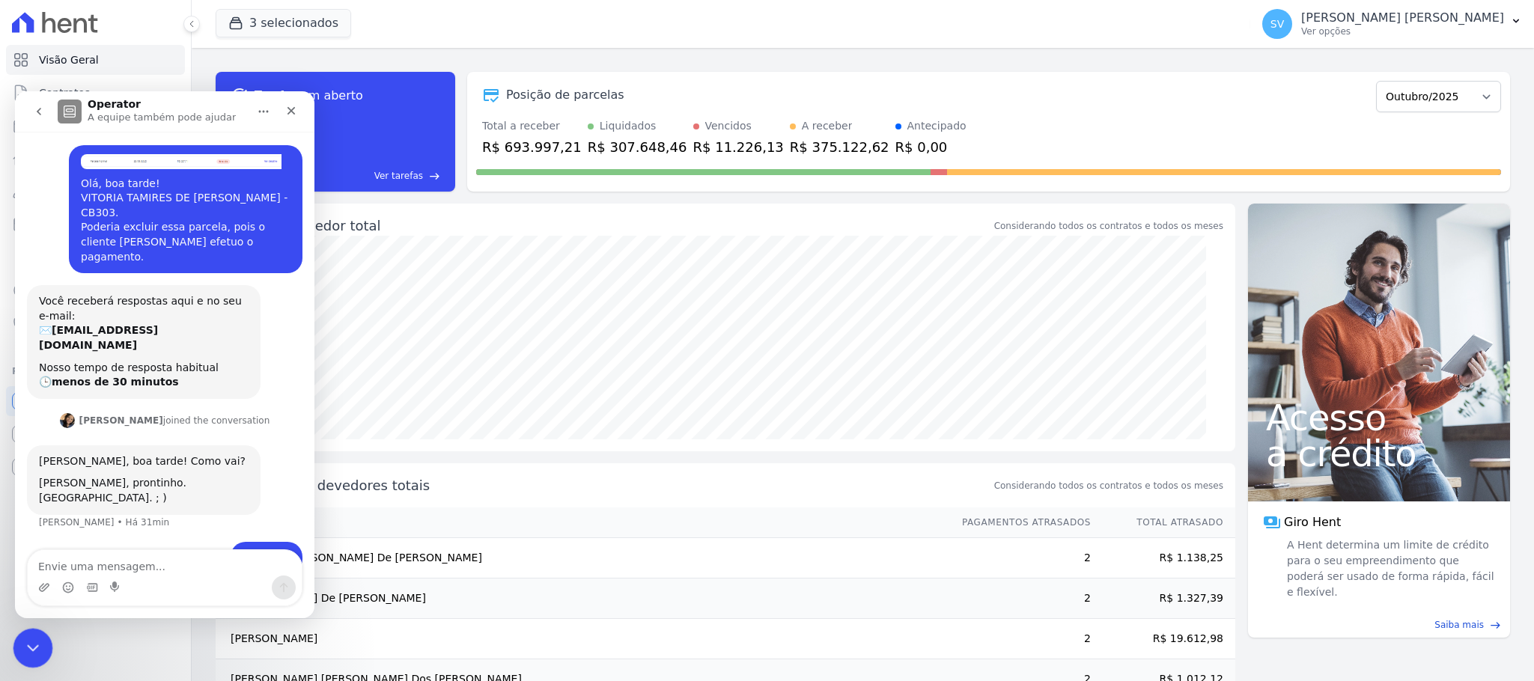 This screenshot has width=1534, height=681. What do you see at coordinates (77, 496) in the screenshot?
I see `button: Selecionador de GIF` at bounding box center [77, 496].